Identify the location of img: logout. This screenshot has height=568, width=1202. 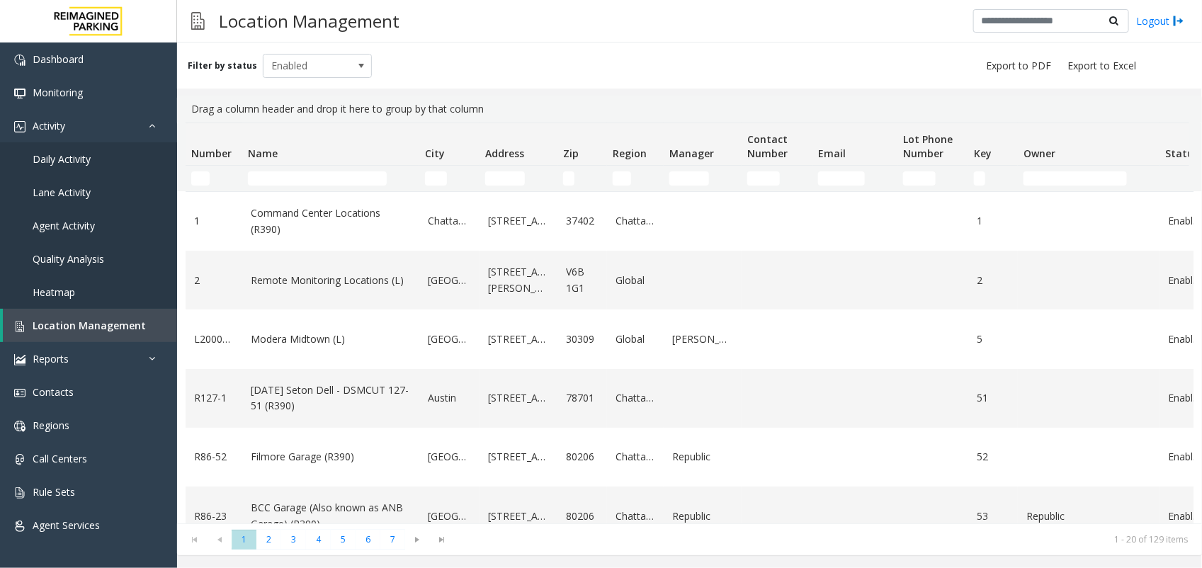
(1179, 21).